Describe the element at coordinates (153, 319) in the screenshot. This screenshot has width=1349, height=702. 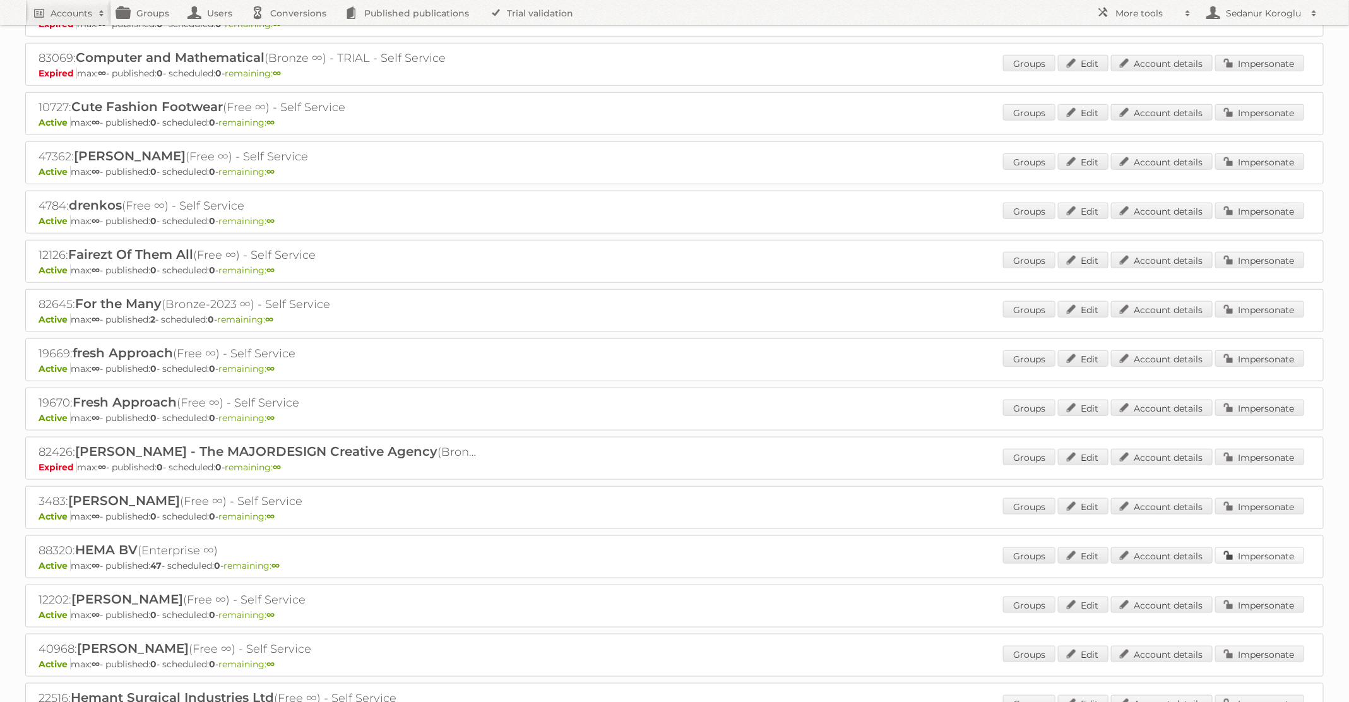
I see `strong: 2` at that location.